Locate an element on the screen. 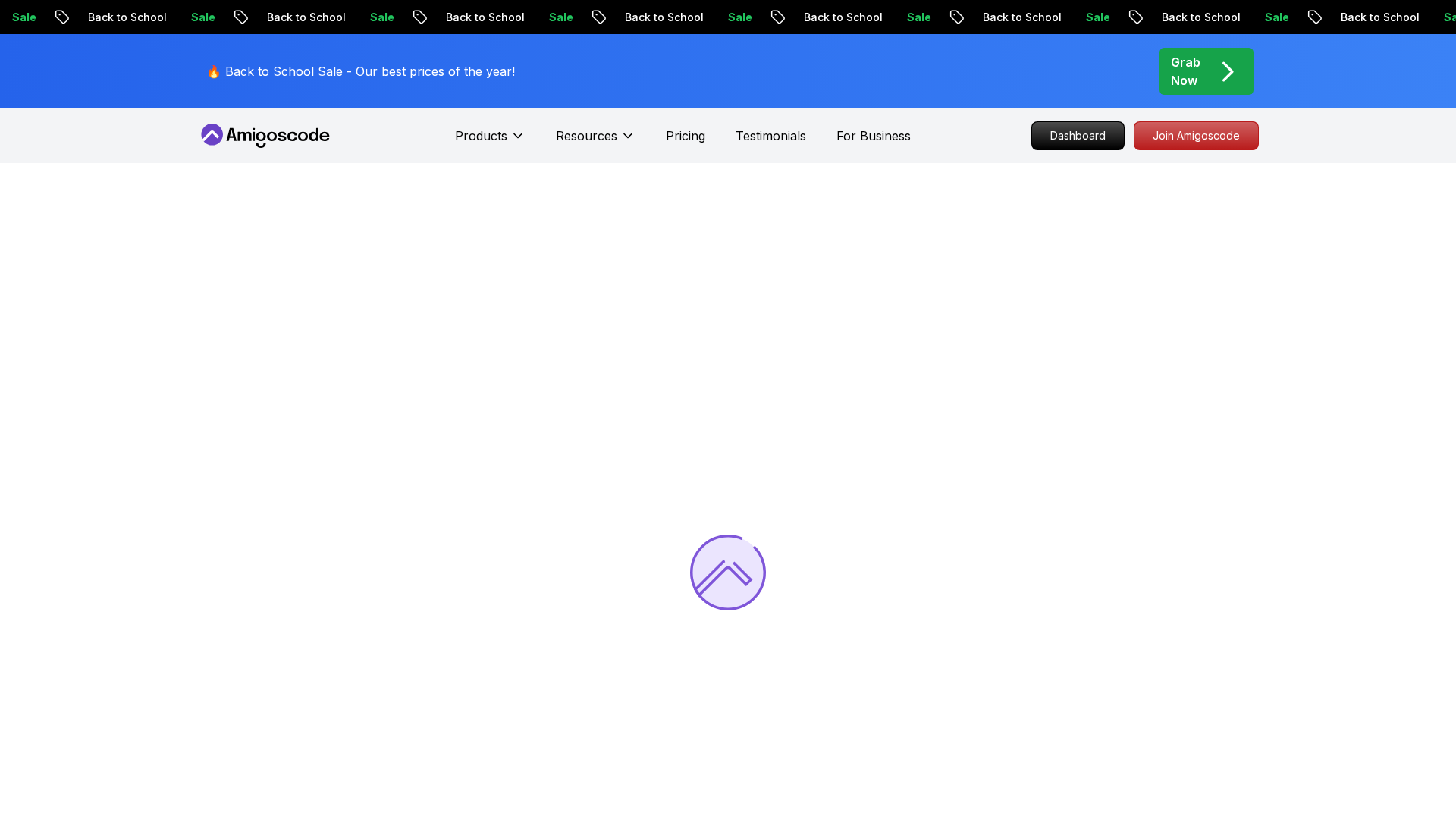  a: Join Amigoscode is located at coordinates (1196, 136).